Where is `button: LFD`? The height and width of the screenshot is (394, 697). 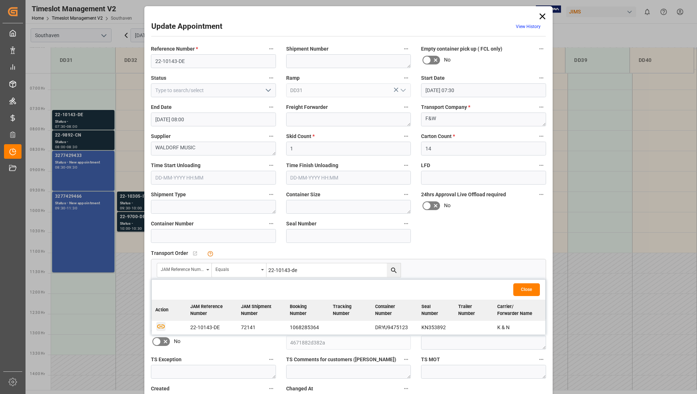
button: LFD is located at coordinates (541, 165).